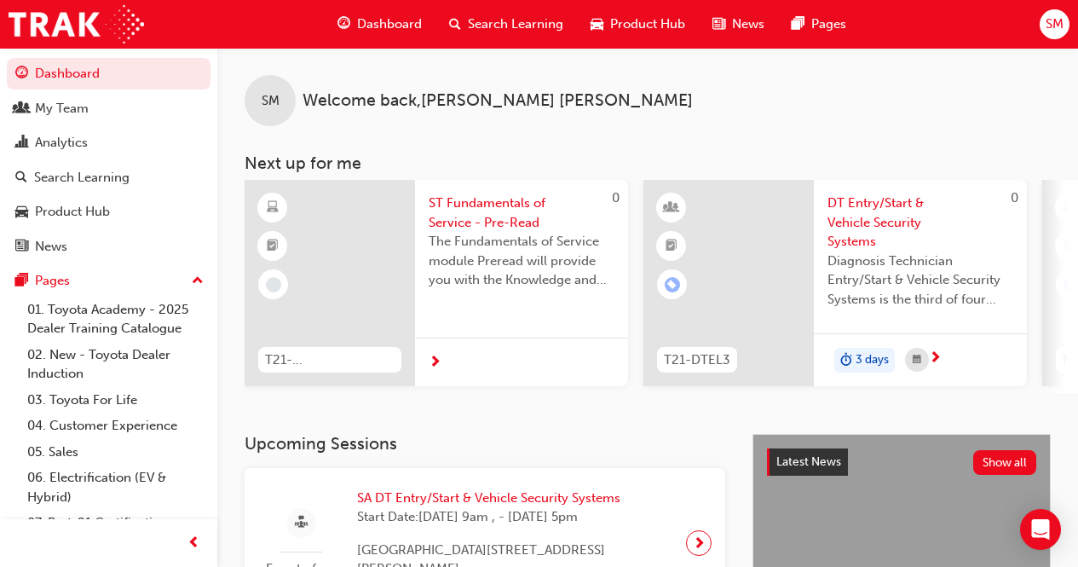 This screenshot has height=567, width=1078. What do you see at coordinates (52, 280) in the screenshot?
I see `div: Pages` at bounding box center [52, 280].